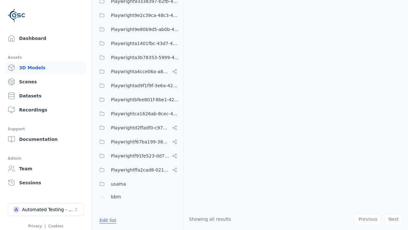  Describe the element at coordinates (16, 209) in the screenshot. I see `div: A` at that location.